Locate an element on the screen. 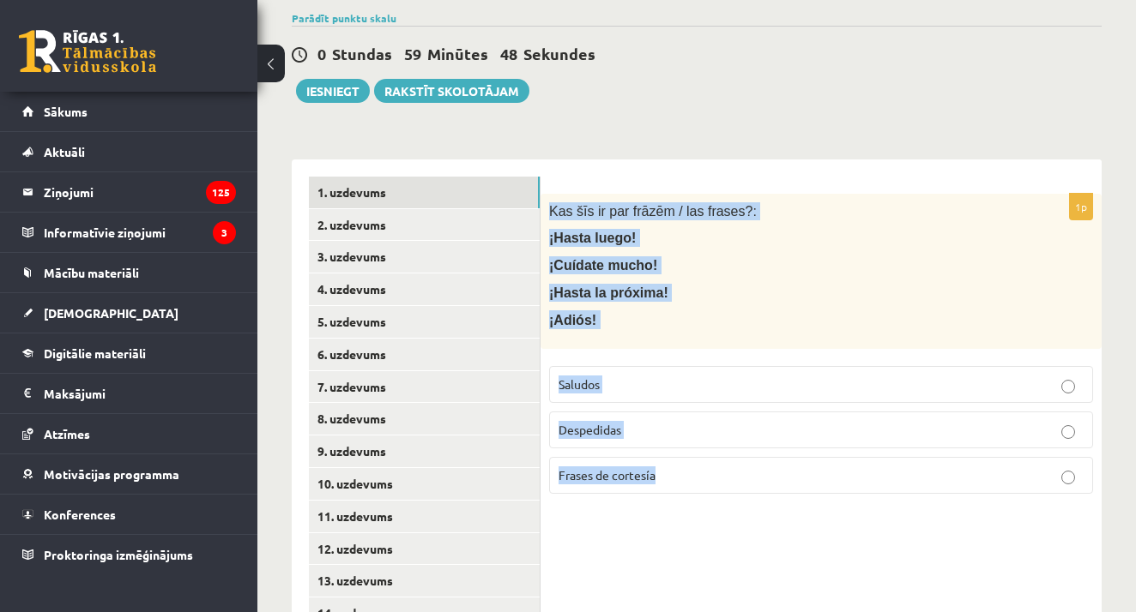 This screenshot has height=612, width=1136. a: Informatīvie ziņojumi3 is located at coordinates (129, 232).